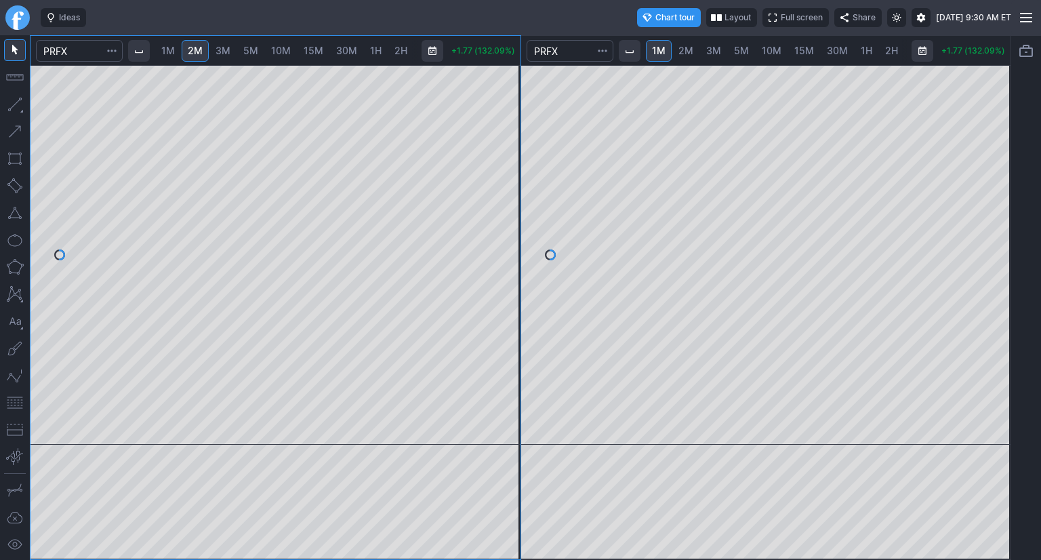 The height and width of the screenshot is (560, 1041). Describe the element at coordinates (15, 457) in the screenshot. I see `button: Anchored VWAP` at that location.